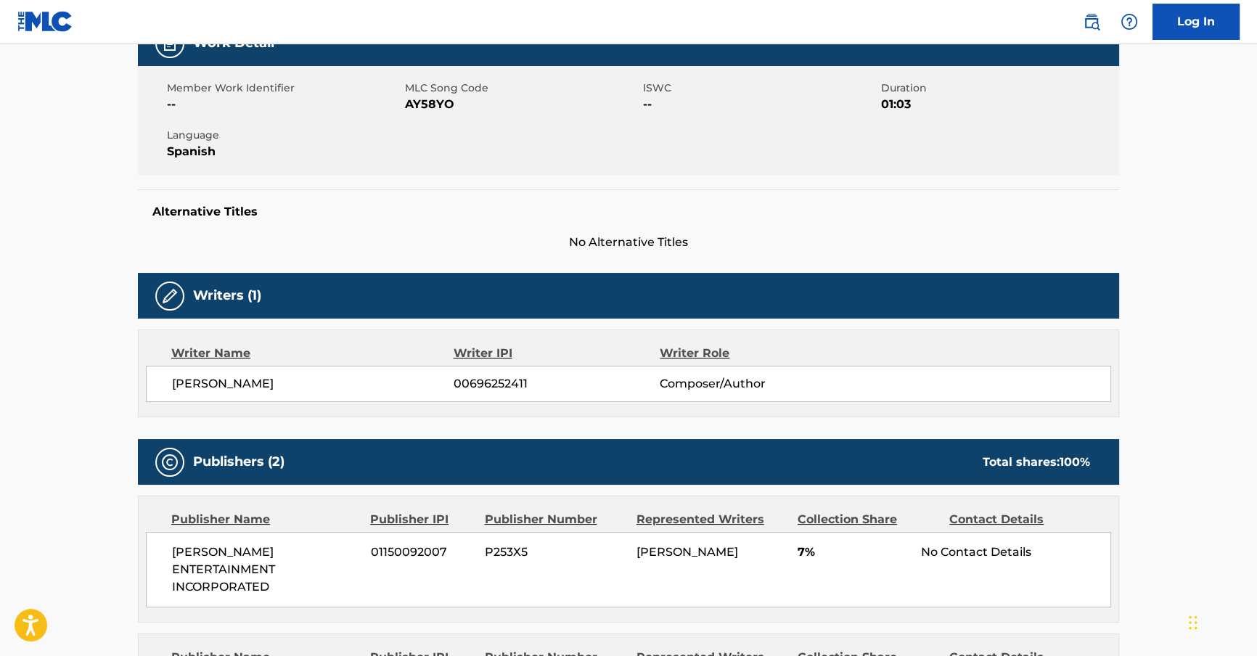  Describe the element at coordinates (522, 104) in the screenshot. I see `span: AY58YO` at that location.